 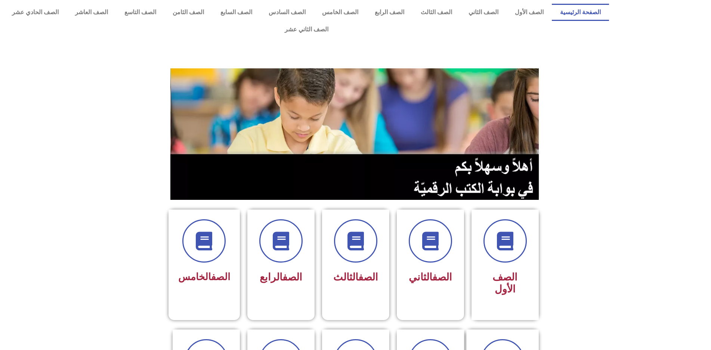 I want to click on span: الخامس, so click(x=204, y=277).